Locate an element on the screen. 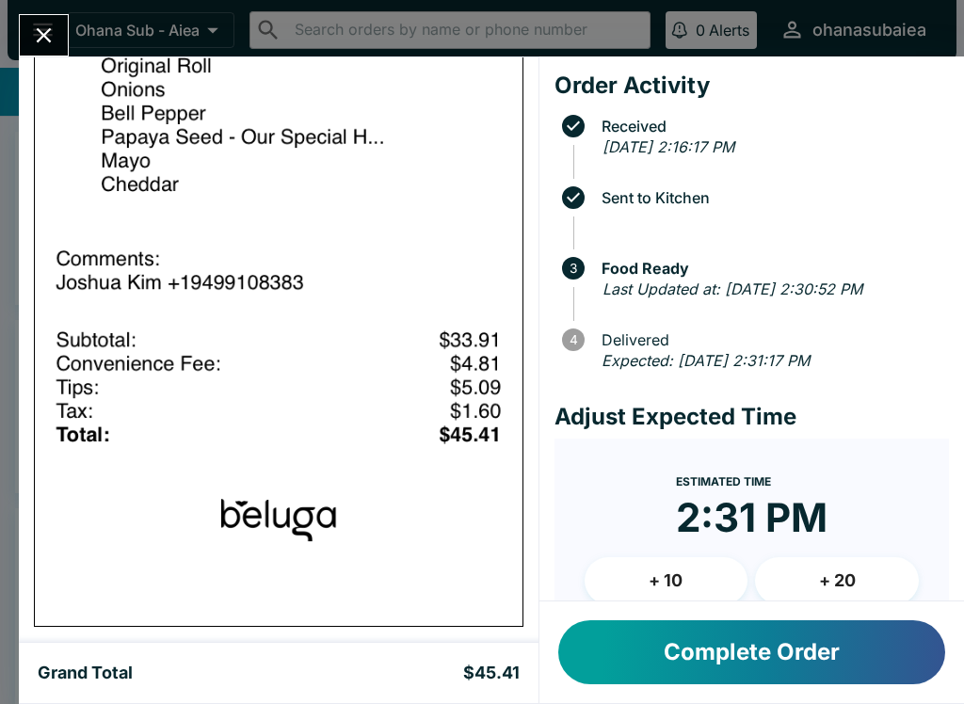 This screenshot has height=704, width=964. button: + 20 is located at coordinates (837, 581).